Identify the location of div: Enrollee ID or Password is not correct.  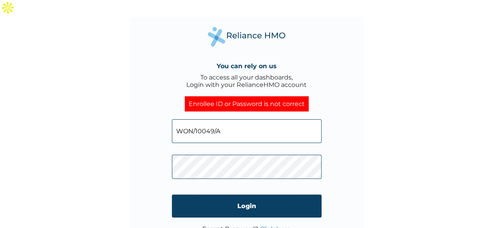
(247, 104).